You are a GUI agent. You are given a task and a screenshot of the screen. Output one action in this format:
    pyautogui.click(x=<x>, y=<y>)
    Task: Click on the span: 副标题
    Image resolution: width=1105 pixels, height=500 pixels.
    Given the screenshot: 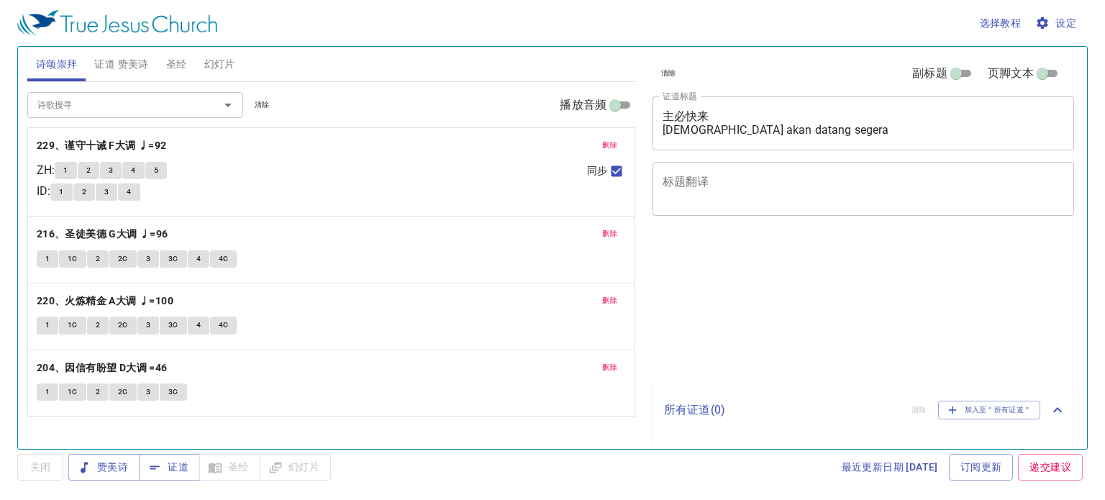 What is the action you would take?
    pyautogui.click(x=929, y=73)
    